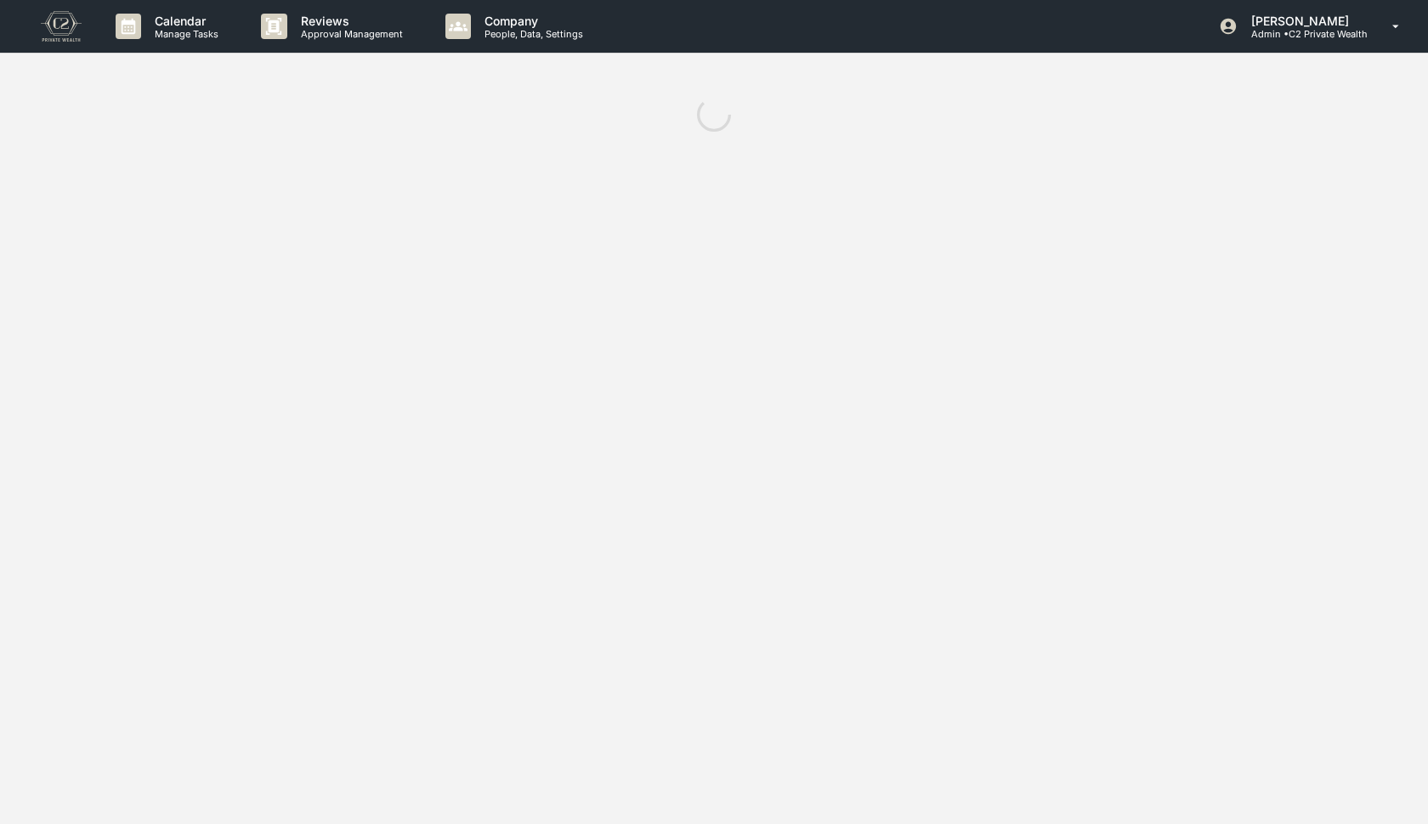 The height and width of the screenshot is (824, 1428). I want to click on p: People, Data, Settings, so click(531, 34).